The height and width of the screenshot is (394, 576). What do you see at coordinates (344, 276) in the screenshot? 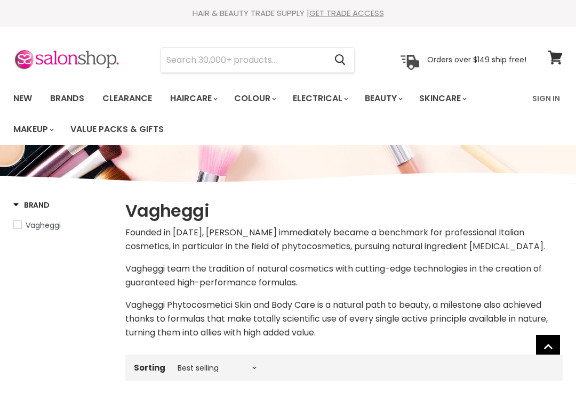
I see `p: Vagheggi team the tradition of natural cosmetics with cutting-edge technologies in the creation o...` at bounding box center [344, 276].